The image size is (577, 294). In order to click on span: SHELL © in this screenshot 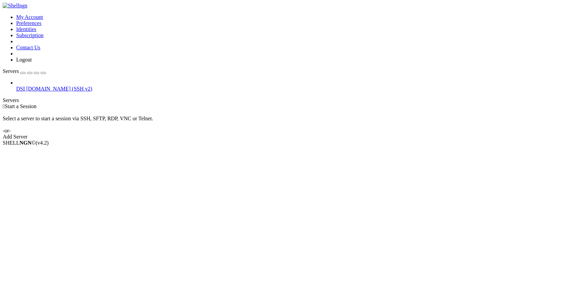, I will do `click(26, 143)`.